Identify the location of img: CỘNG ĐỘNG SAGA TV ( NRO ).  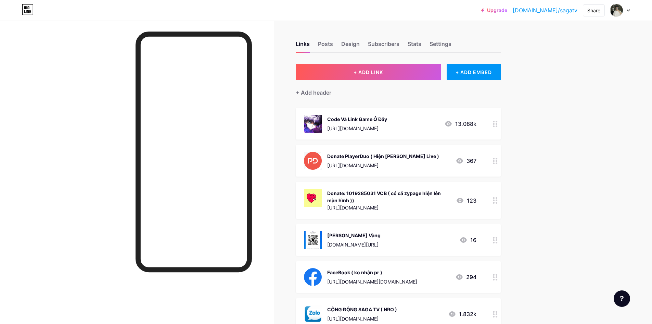
(313, 314).